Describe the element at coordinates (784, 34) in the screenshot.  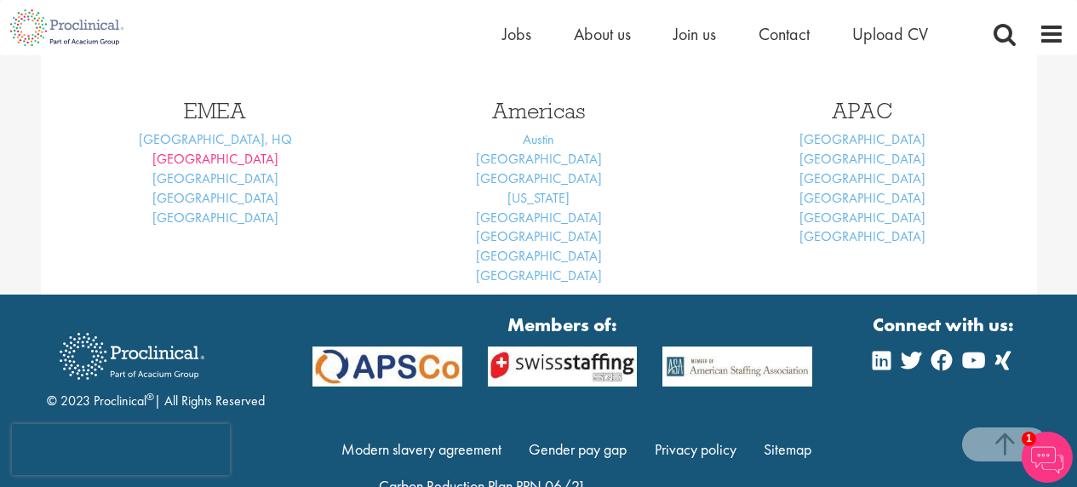
I see `a: Contact` at that location.